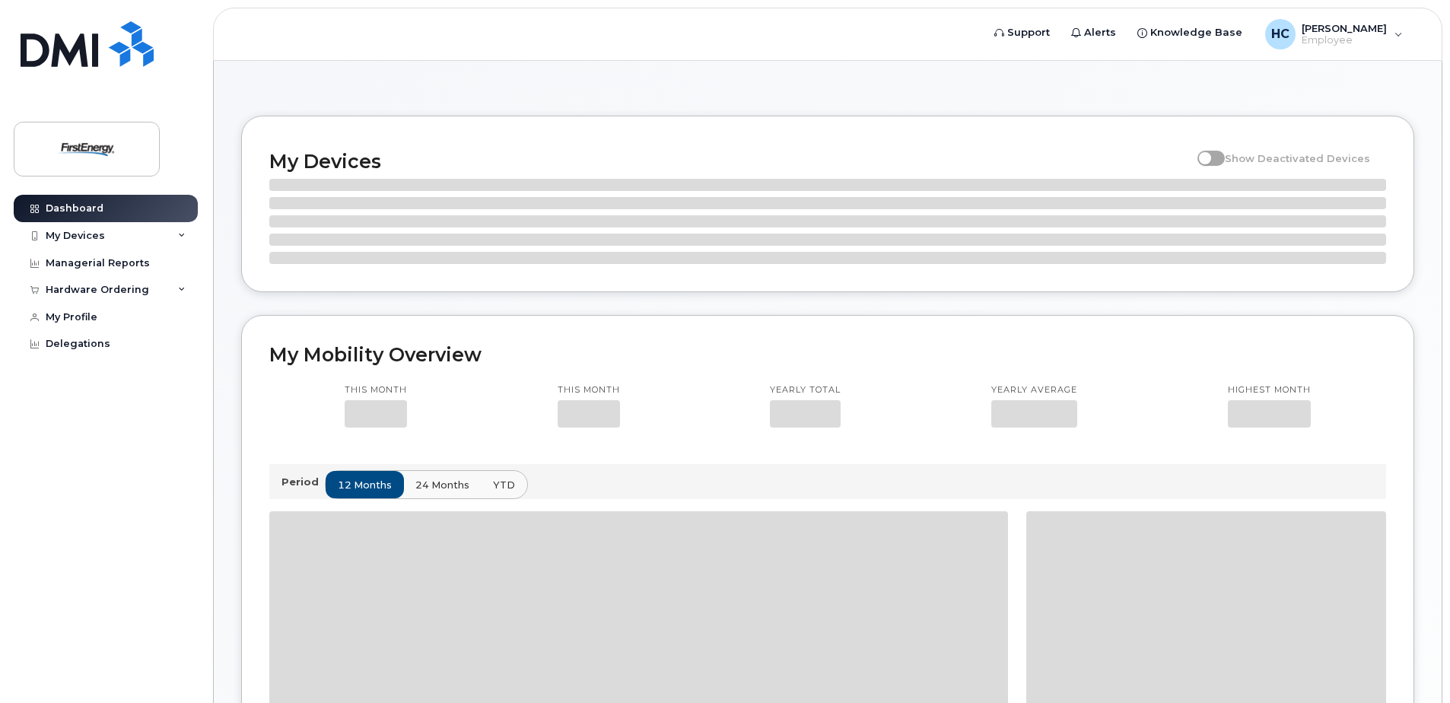  I want to click on h2: My Devices, so click(729, 161).